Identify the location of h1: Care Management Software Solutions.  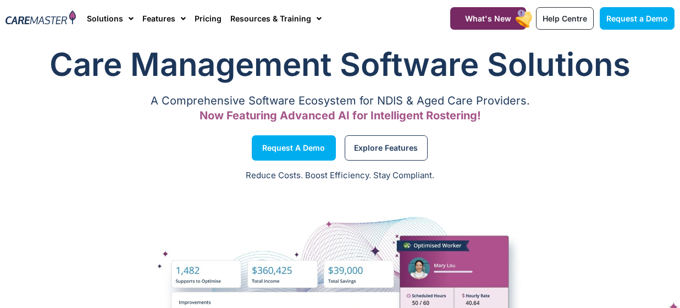
(340, 64).